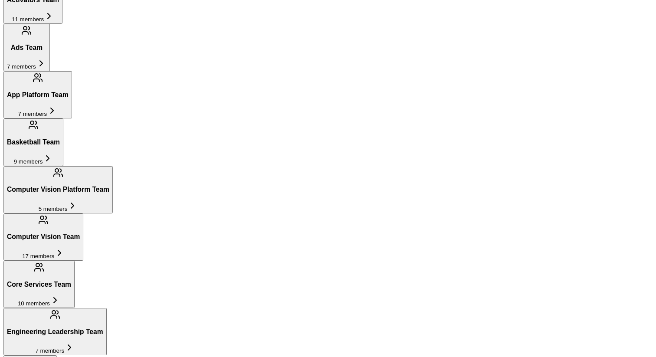 The height and width of the screenshot is (357, 656). What do you see at coordinates (38, 256) in the screenshot?
I see `span: 17 members` at bounding box center [38, 256].